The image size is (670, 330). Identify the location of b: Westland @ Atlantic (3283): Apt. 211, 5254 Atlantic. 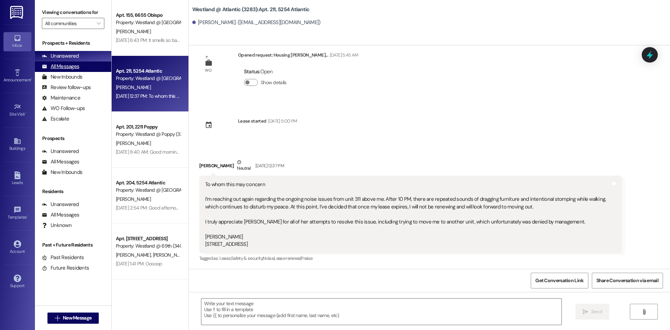
(251, 9).